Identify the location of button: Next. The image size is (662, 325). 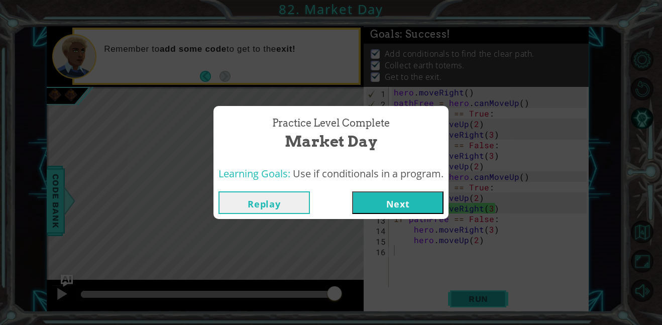
(398, 202).